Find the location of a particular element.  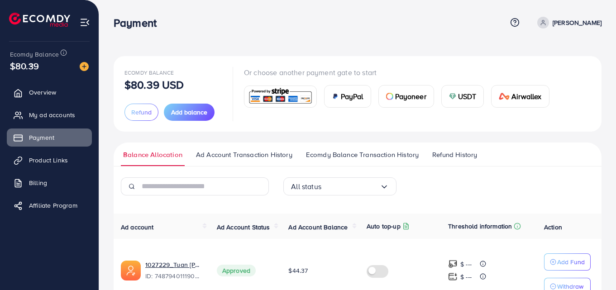

span: PayPal is located at coordinates (352, 96).